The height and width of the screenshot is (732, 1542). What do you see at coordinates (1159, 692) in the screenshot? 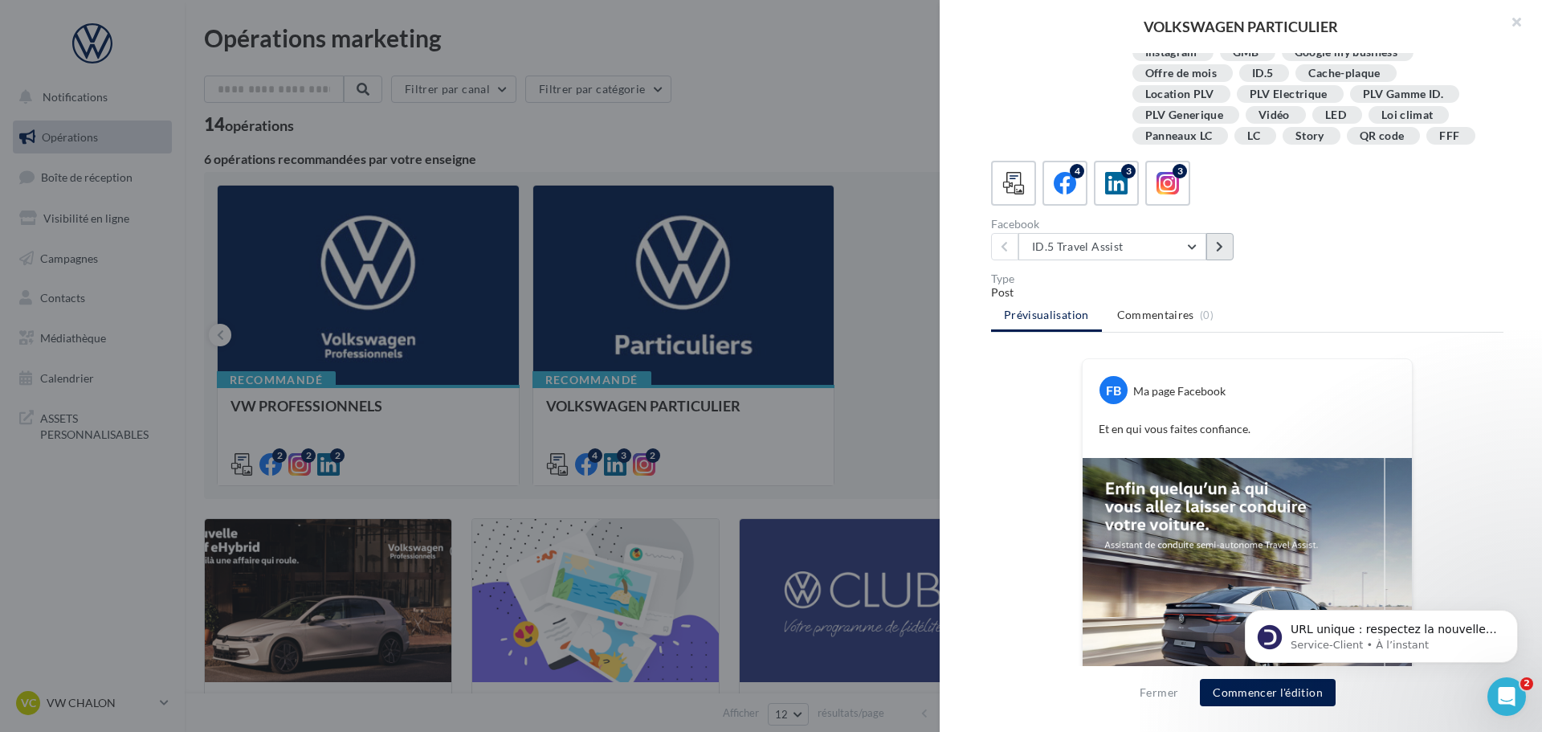
I see `button: Fermer` at bounding box center [1159, 692].